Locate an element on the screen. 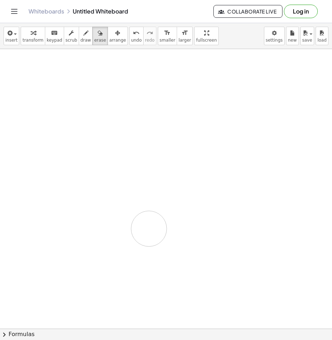  button: settings is located at coordinates (274, 36).